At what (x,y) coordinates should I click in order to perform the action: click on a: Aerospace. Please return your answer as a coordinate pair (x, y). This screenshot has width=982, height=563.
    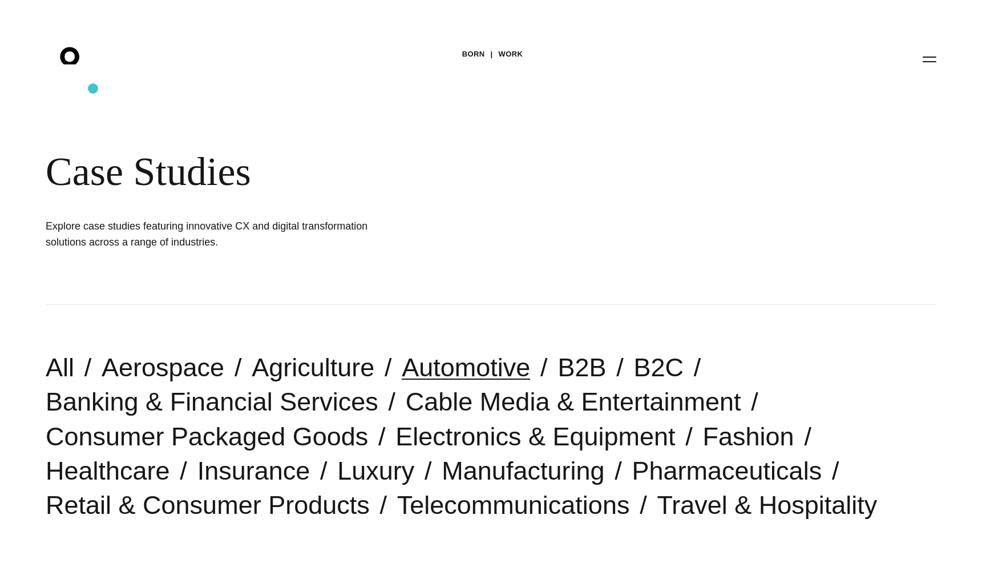
    Looking at the image, I should click on (163, 367).